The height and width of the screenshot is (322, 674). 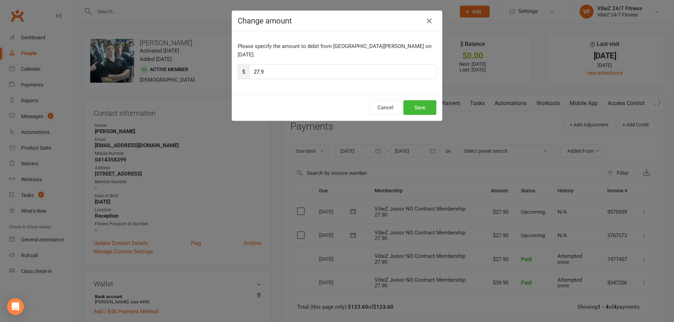 What do you see at coordinates (337, 21) in the screenshot?
I see `h4: Change amount` at bounding box center [337, 21].